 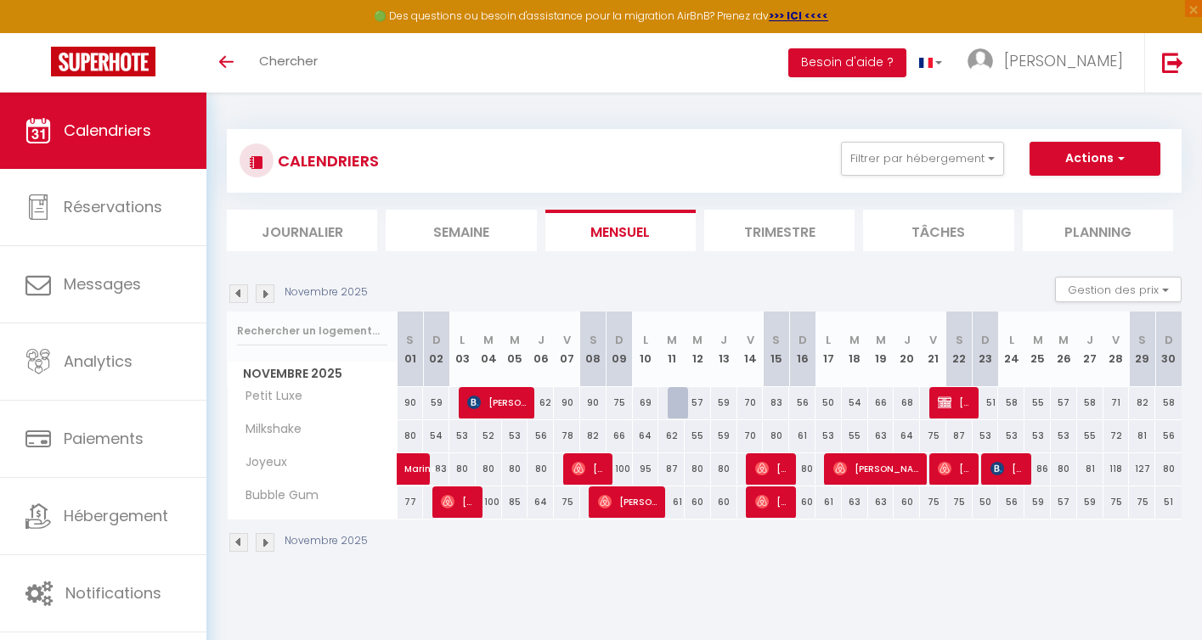 I want to click on th: 20, so click(x=906, y=349).